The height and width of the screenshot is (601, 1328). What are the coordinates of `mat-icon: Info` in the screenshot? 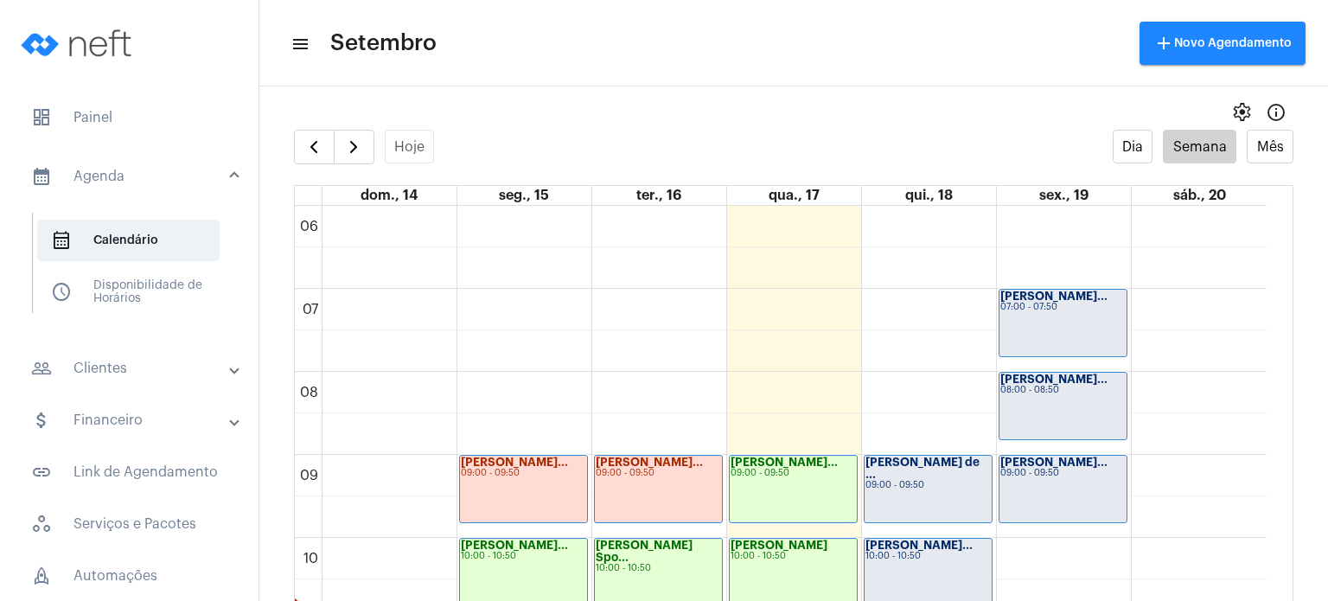 It's located at (1276, 112).